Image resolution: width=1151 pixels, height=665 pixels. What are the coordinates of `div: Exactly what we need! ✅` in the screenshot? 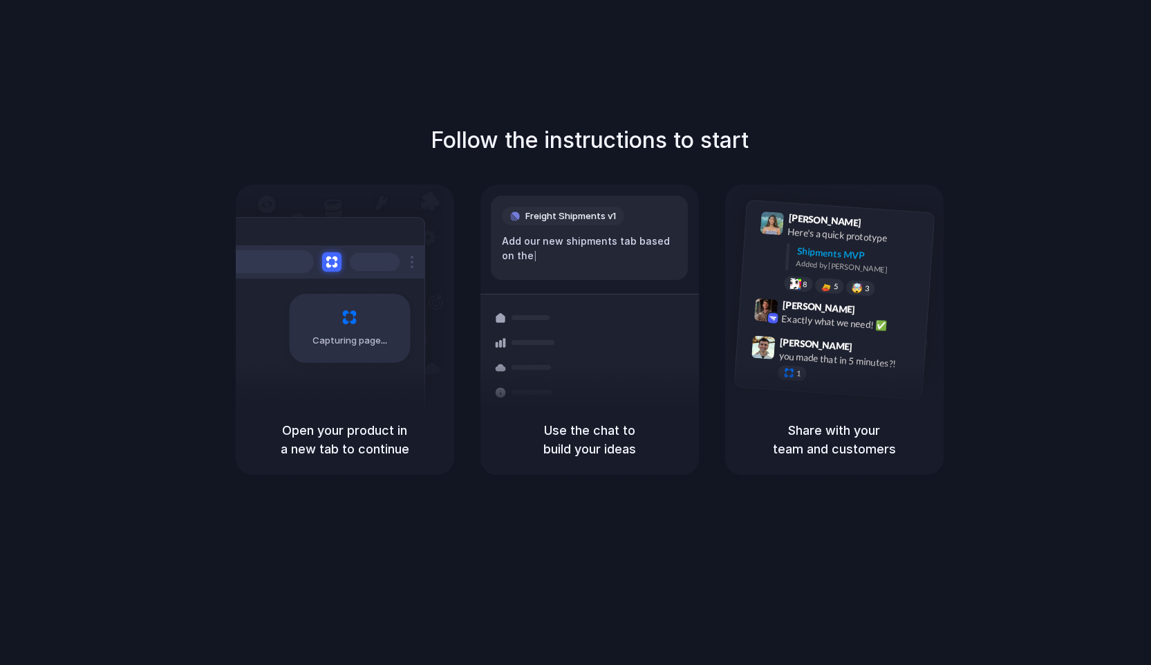 It's located at (850, 323).